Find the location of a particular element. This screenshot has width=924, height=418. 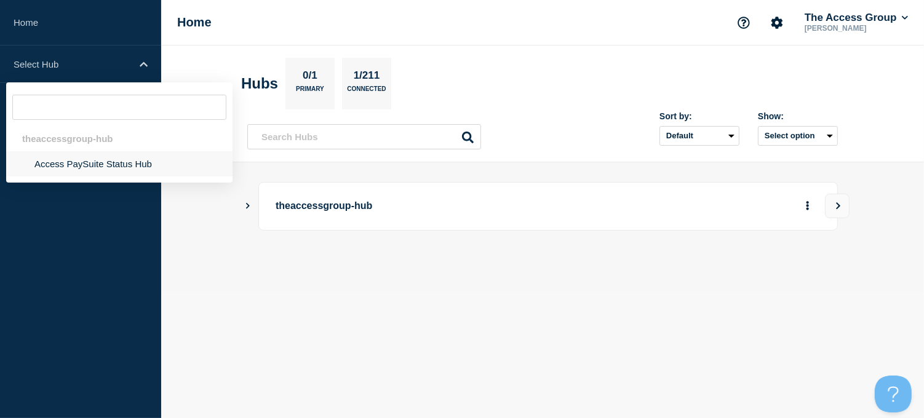

h2: Hubs is located at coordinates (259, 84).